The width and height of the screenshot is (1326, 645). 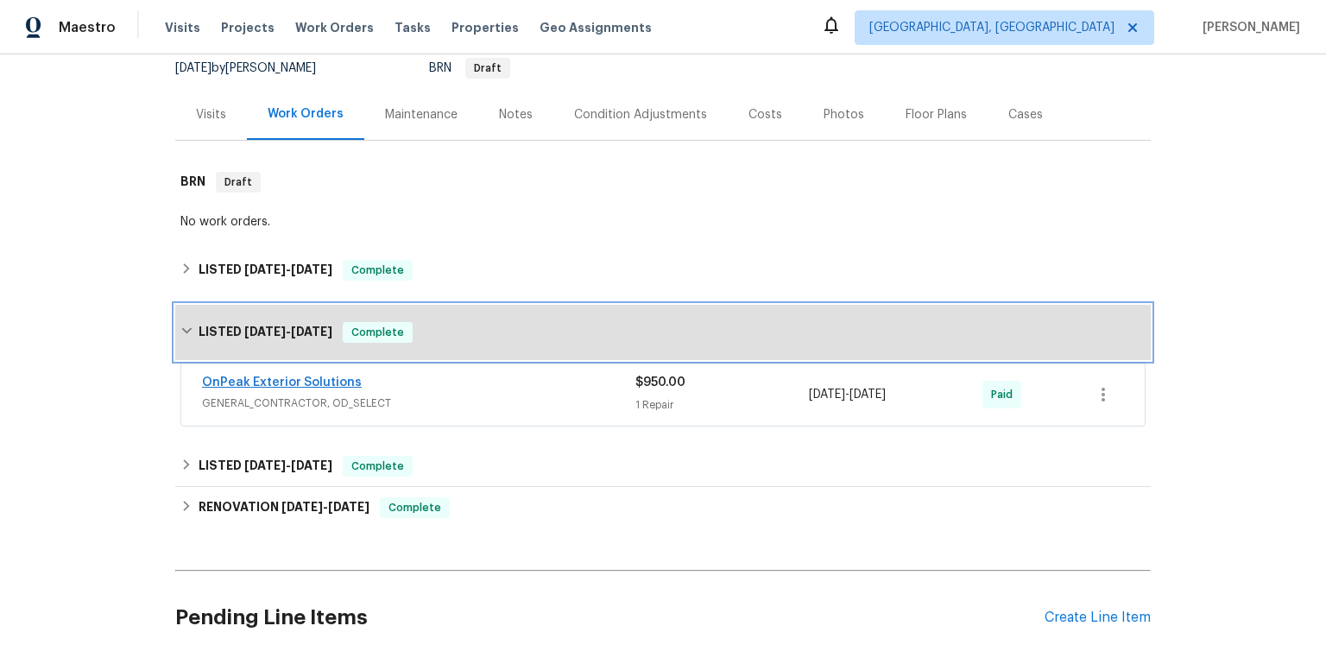 What do you see at coordinates (660, 382) in the screenshot?
I see `span: $950.00` at bounding box center [660, 382].